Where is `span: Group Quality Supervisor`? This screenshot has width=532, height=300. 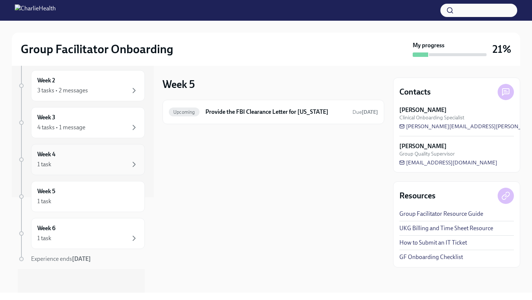 span: Group Quality Supervisor is located at coordinates (427, 154).